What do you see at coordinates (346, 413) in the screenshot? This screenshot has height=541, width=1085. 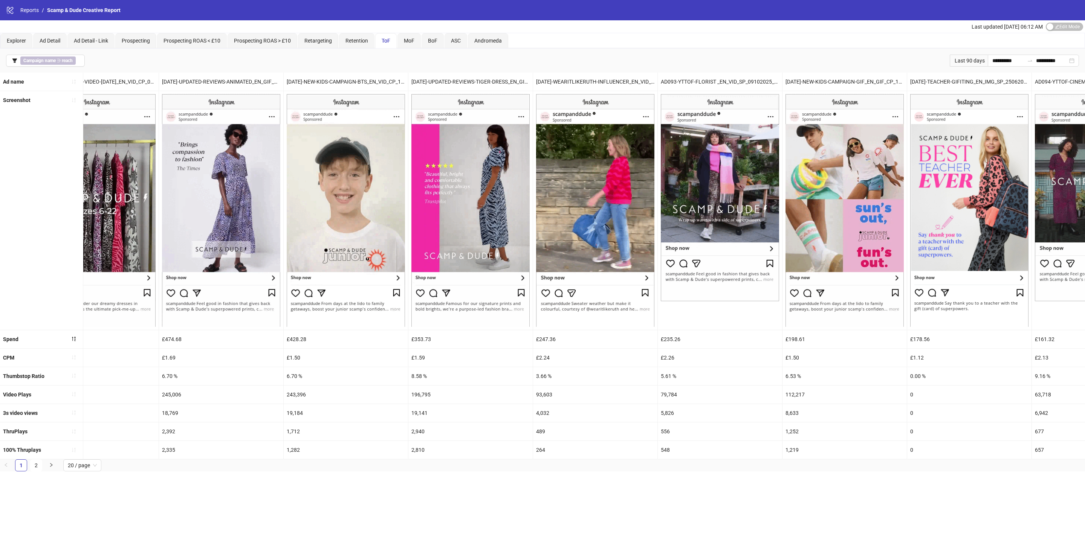 I see `div: 19,184` at bounding box center [346, 413].